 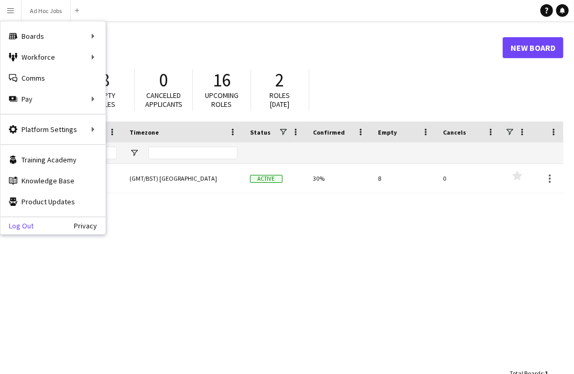 What do you see at coordinates (53, 36) in the screenshot?
I see `div: Boards` at bounding box center [53, 36].